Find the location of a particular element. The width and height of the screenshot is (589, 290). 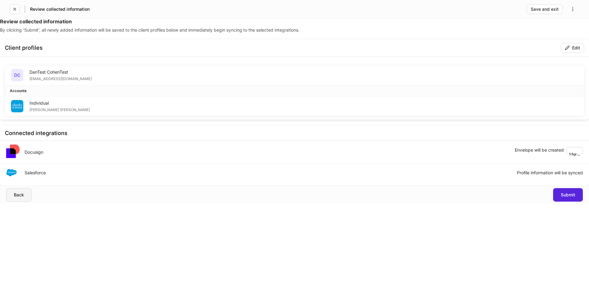

button: Back is located at coordinates (19, 195).